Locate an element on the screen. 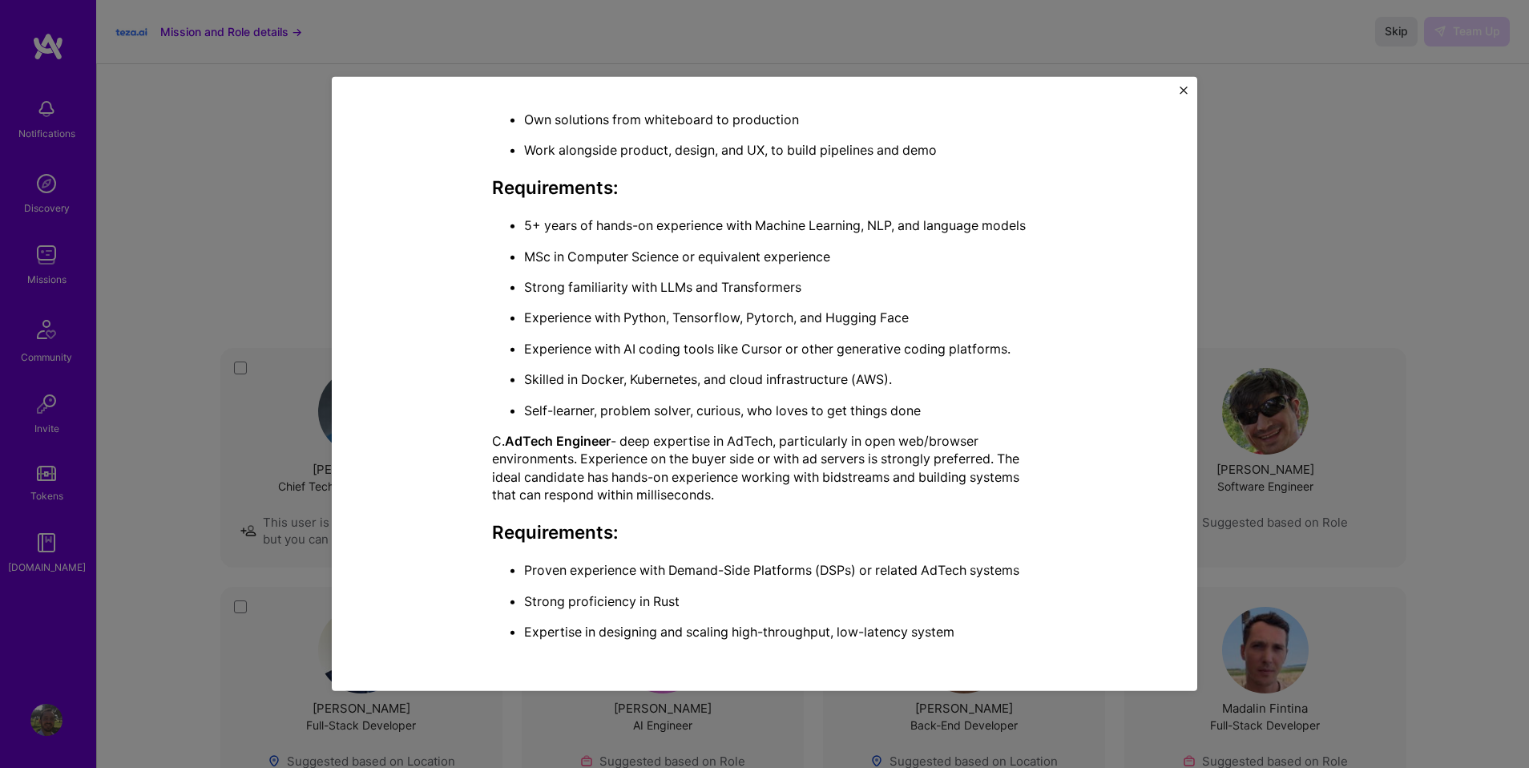  p: MSc in Computer Science or equivalent experience is located at coordinates (781, 256).